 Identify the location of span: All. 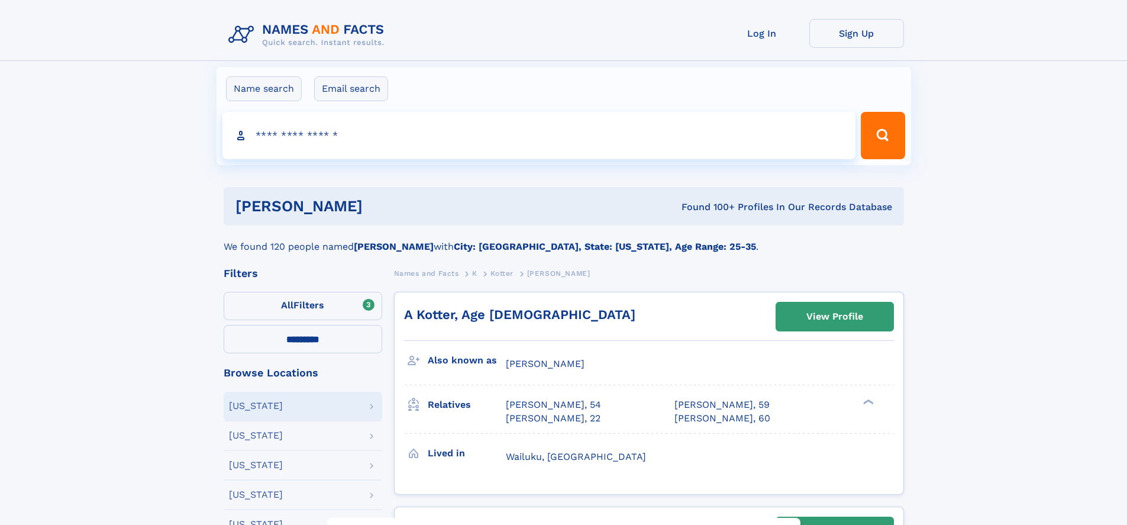
(287, 305).